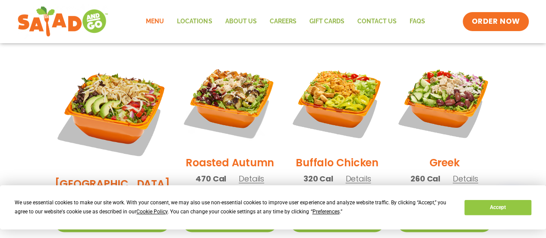  Describe the element at coordinates (376, 22) in the screenshot. I see `a: Contact Us` at that location.